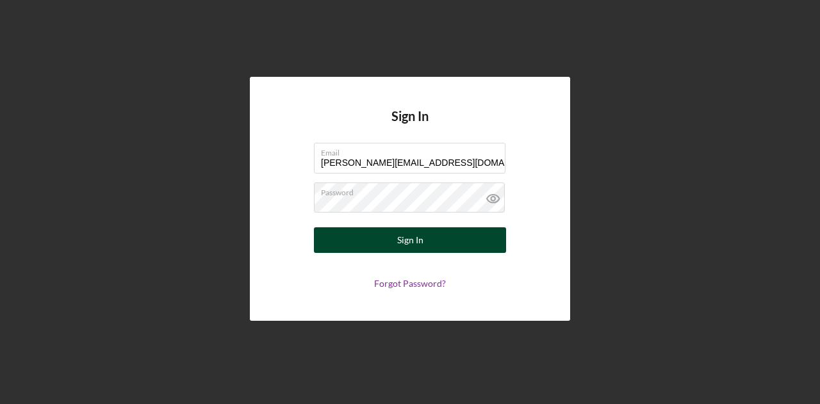  What do you see at coordinates (410, 240) in the screenshot?
I see `div: Sign In` at bounding box center [410, 240].